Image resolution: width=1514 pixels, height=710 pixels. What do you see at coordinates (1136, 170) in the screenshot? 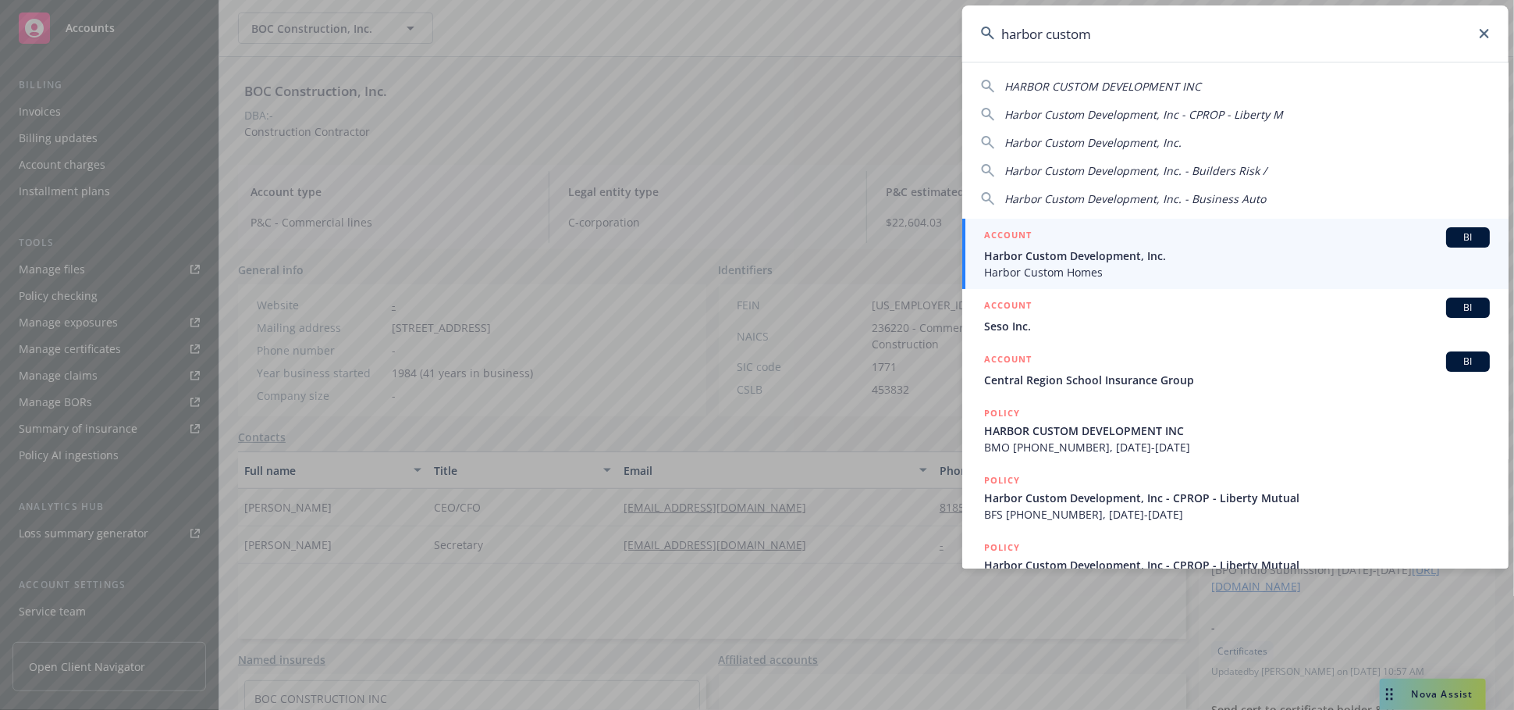
I see `span: Harbor Custom Development, Inc. - Builders Risk /` at bounding box center [1136, 170].